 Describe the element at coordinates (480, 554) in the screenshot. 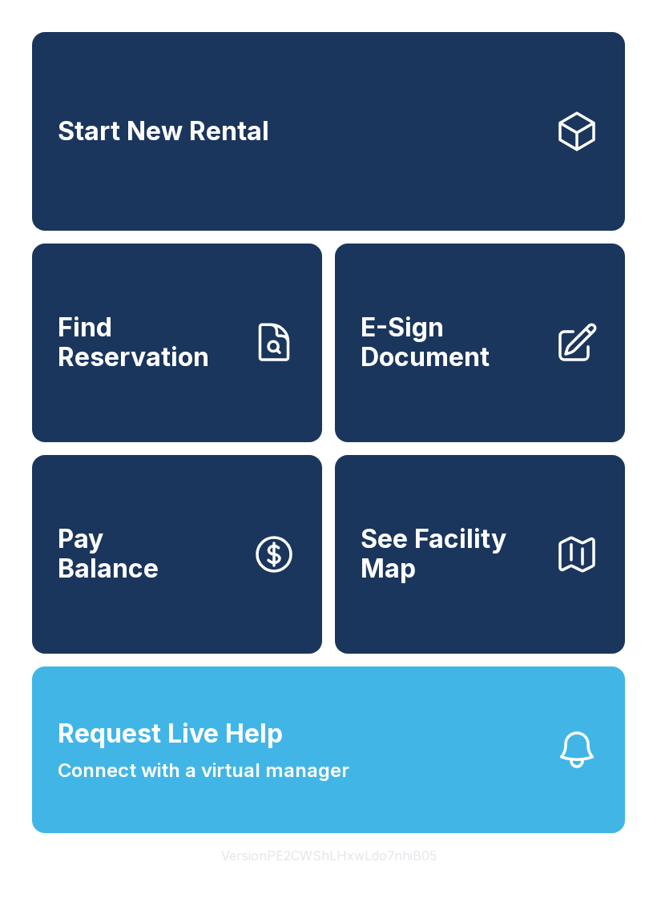

I see `button: See Facility Map` at that location.